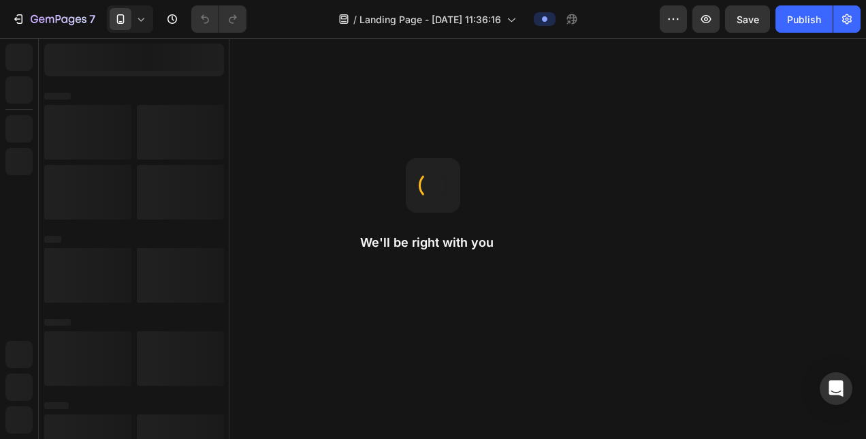 The height and width of the screenshot is (439, 866). Describe the element at coordinates (433, 242) in the screenshot. I see `h2: We'll be right with you` at that location.